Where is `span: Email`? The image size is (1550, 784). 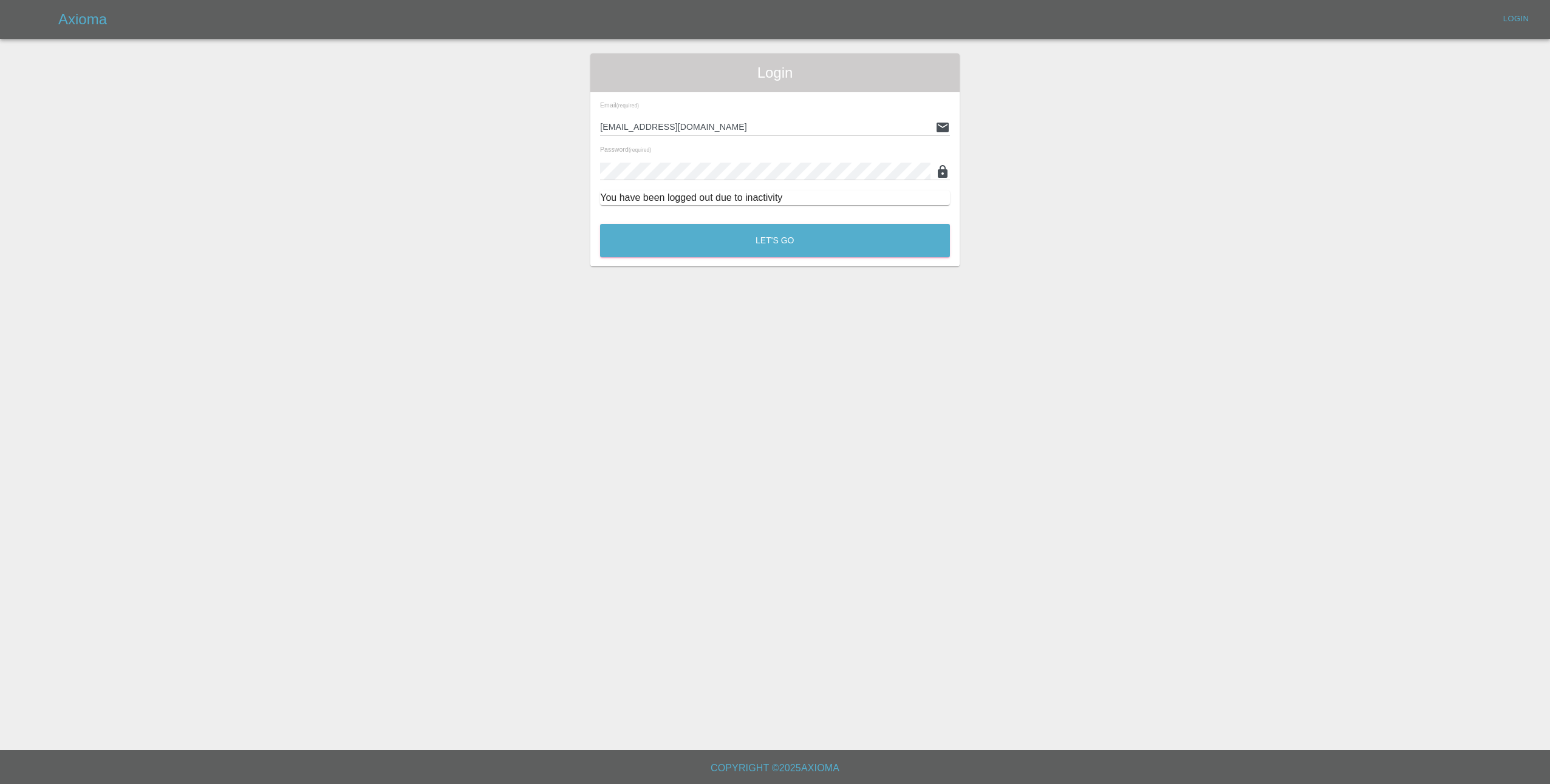 span: Email is located at coordinates (619, 105).